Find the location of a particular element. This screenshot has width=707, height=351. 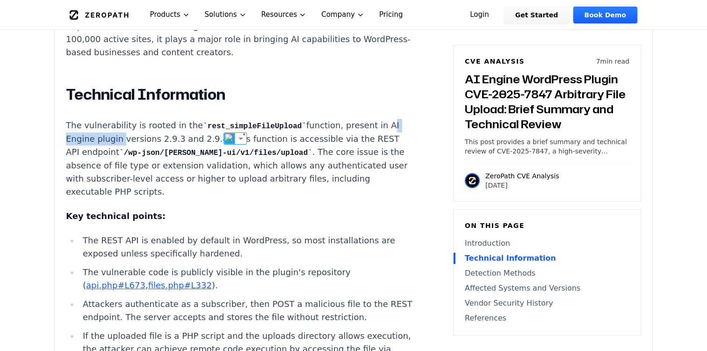

p: ZeroPath CVE Analysis is located at coordinates (523, 176).